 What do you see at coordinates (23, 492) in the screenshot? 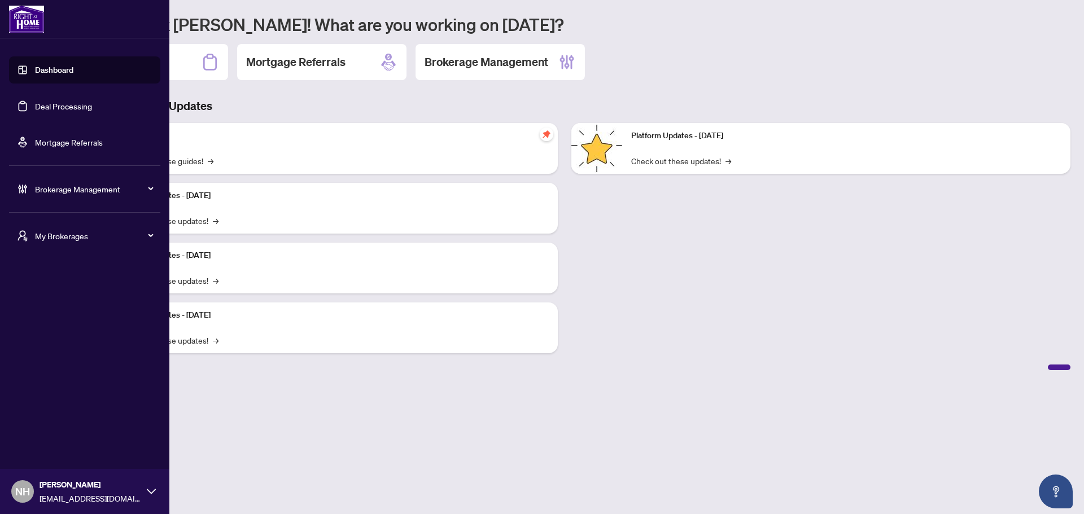
I see `span: NH` at bounding box center [23, 492].